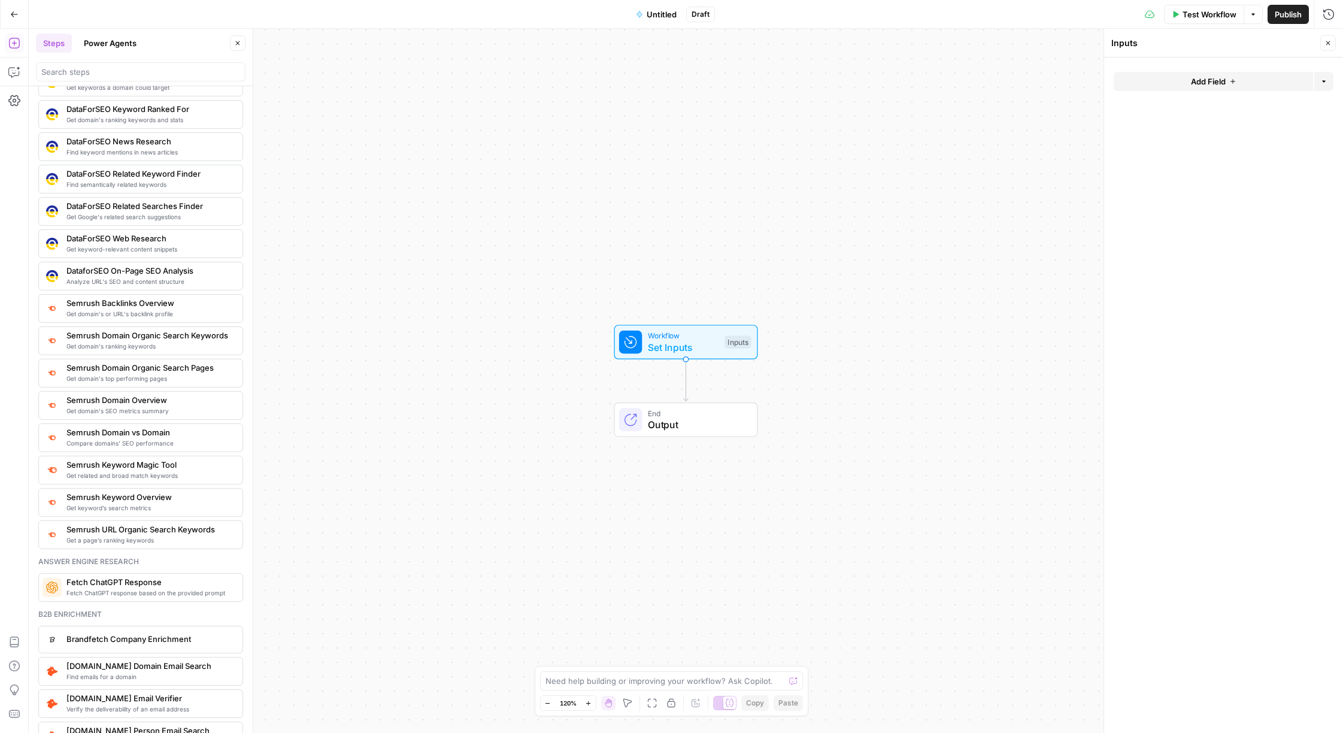 This screenshot has height=733, width=1343. I want to click on img: 9u0p4zbvbrir7uayayktvs1v5eg0, so click(52, 211).